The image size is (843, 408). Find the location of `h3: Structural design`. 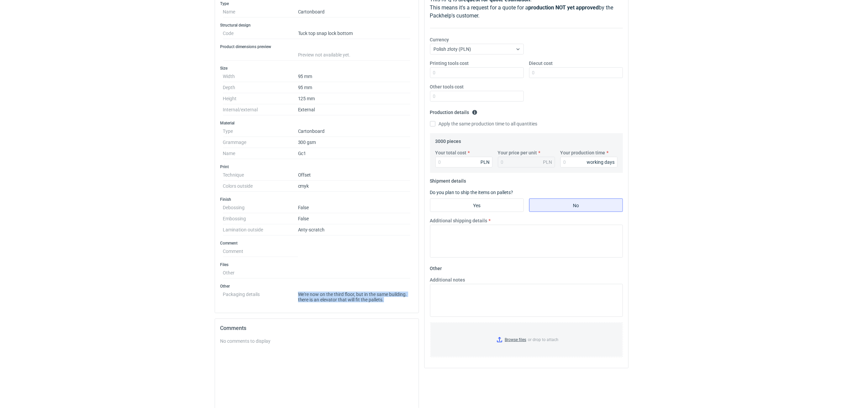

h3: Structural design is located at coordinates (317, 25).